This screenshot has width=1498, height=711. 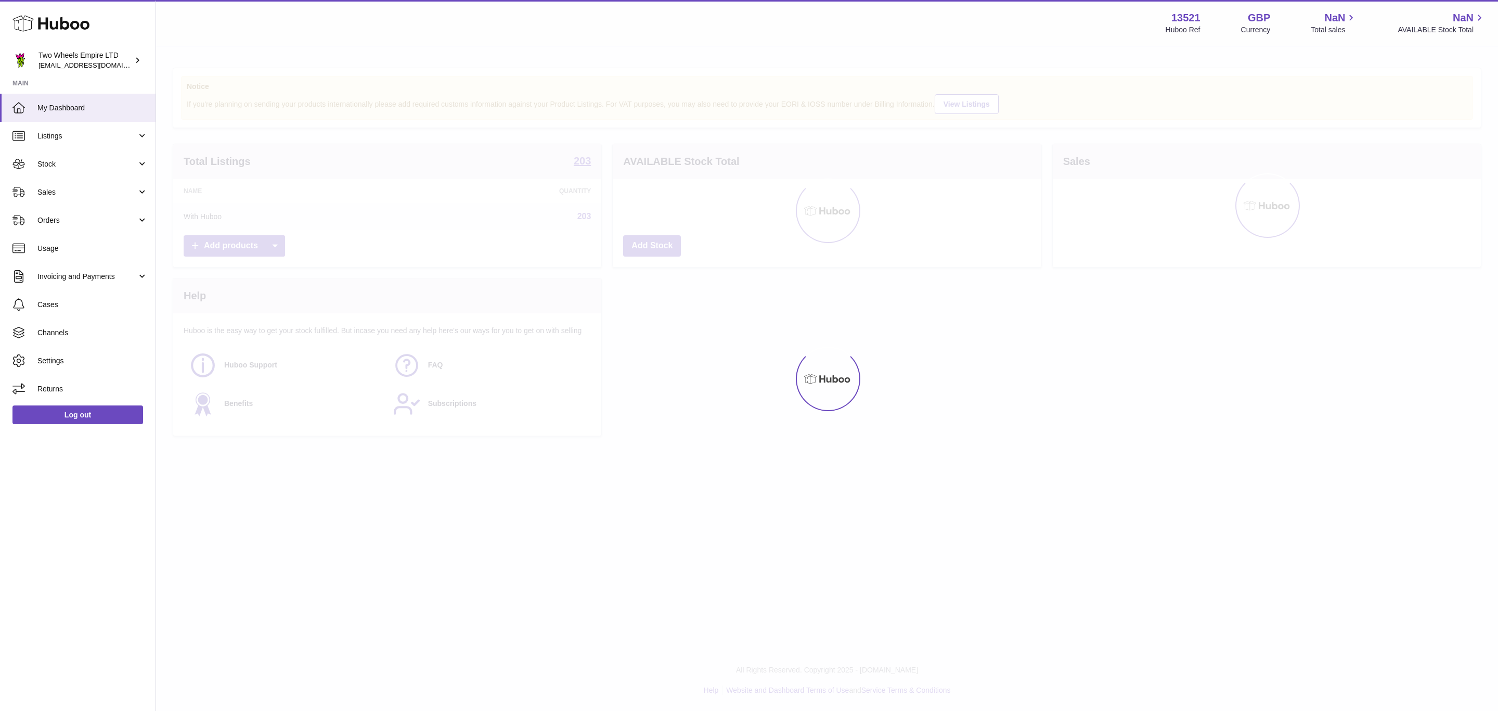 What do you see at coordinates (93, 248) in the screenshot?
I see `span: Usage` at bounding box center [93, 248].